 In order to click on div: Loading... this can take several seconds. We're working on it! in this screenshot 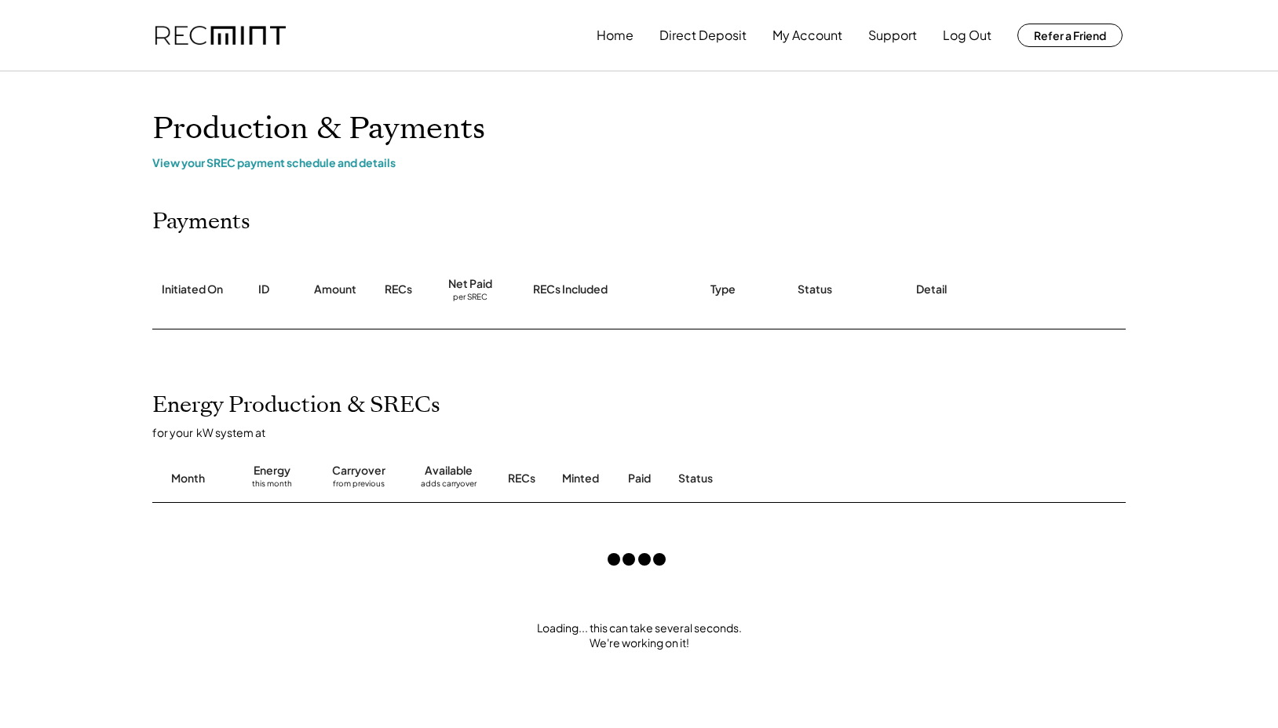, I will do `click(639, 636)`.